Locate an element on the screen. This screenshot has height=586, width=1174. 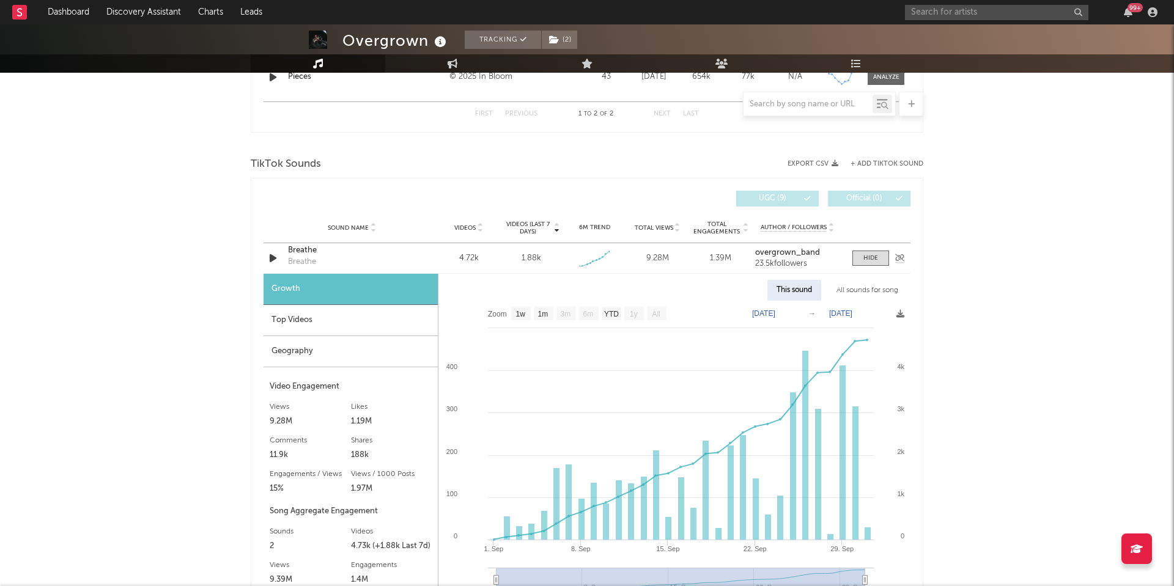
div: 188k is located at coordinates (391, 455).